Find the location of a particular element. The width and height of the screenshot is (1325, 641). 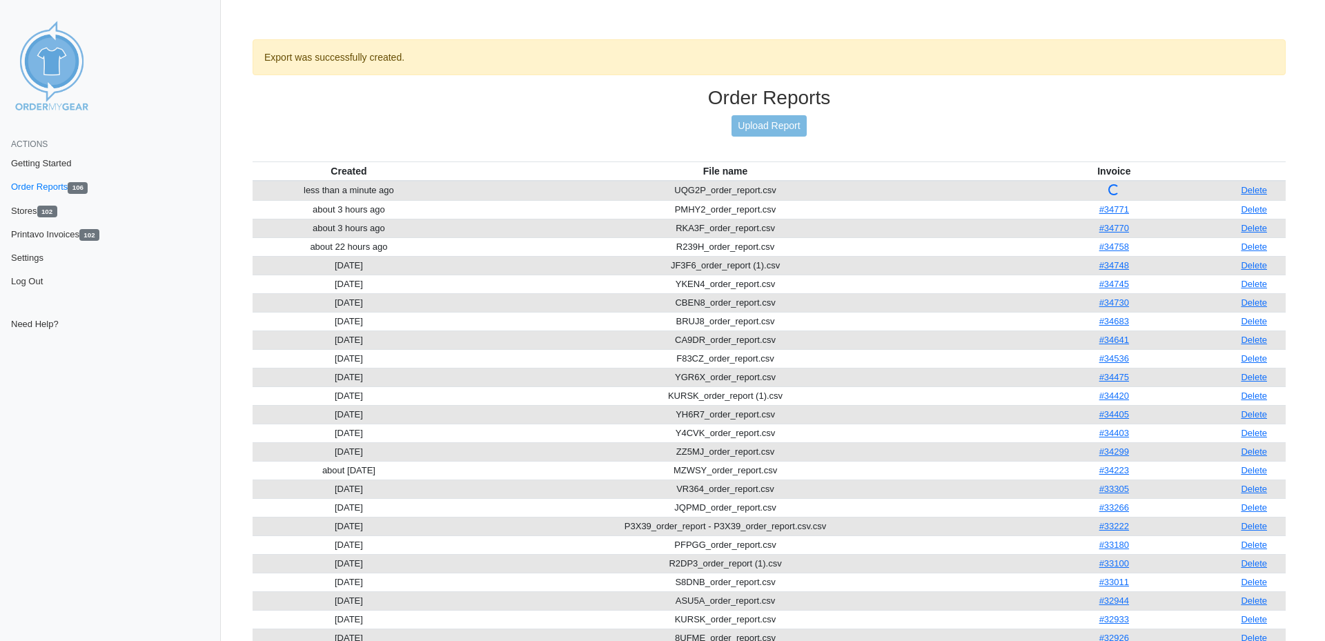

th: Created is located at coordinates (349, 171).